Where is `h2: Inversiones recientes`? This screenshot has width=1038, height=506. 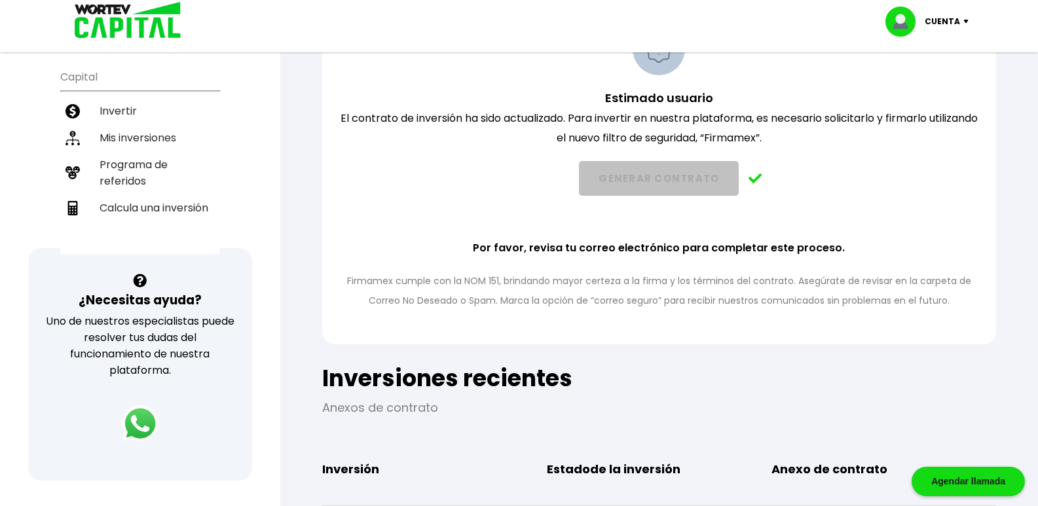 h2: Inversiones recientes is located at coordinates (659, 379).